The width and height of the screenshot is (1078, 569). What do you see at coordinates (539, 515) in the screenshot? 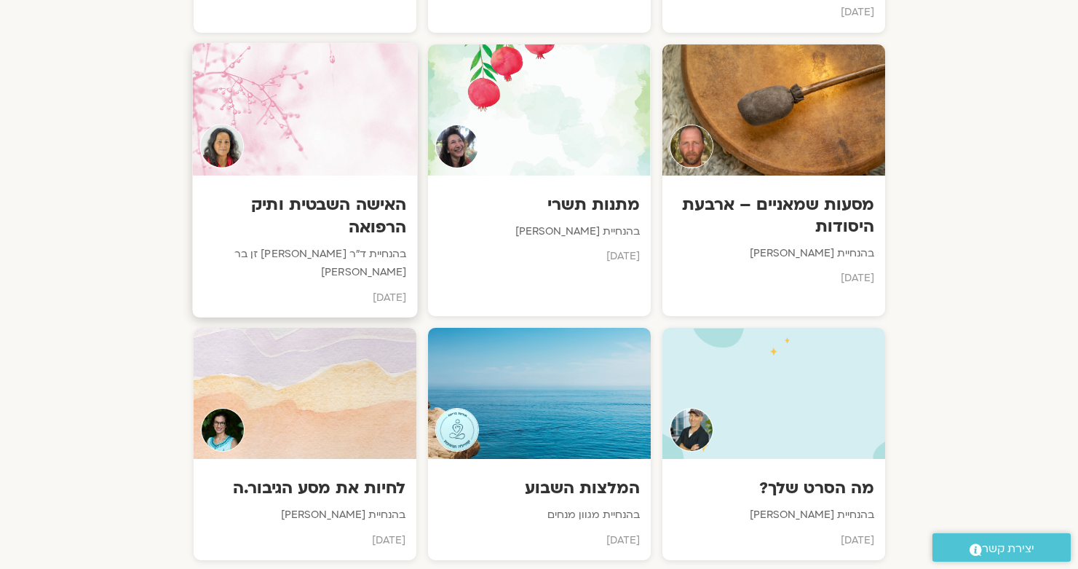
I see `p: בהנחיית מגוון מנחים` at bounding box center [539, 515].